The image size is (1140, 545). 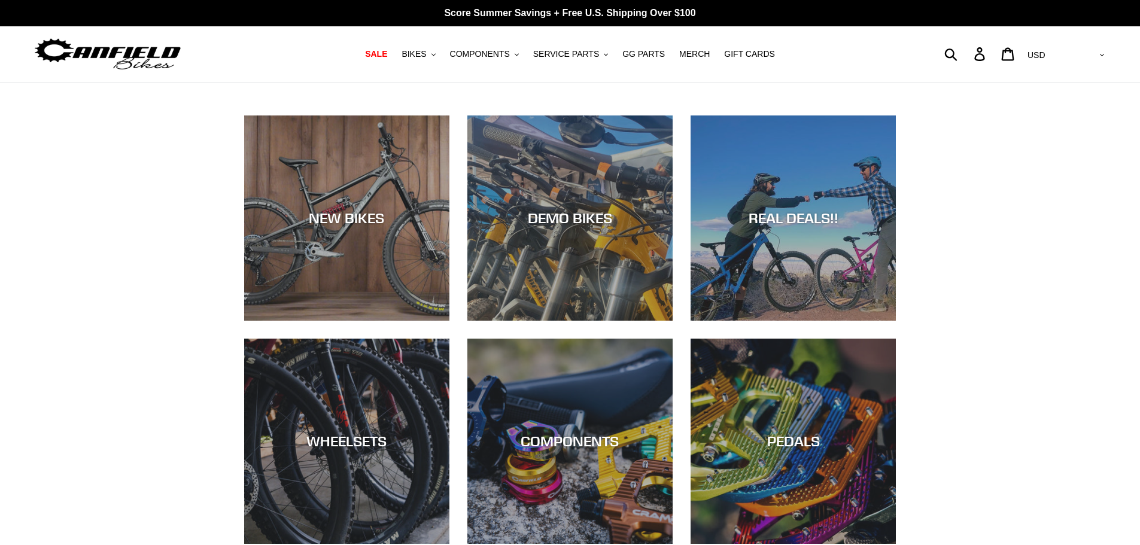 What do you see at coordinates (793, 441) in the screenshot?
I see `a: PEDALS` at bounding box center [793, 441].